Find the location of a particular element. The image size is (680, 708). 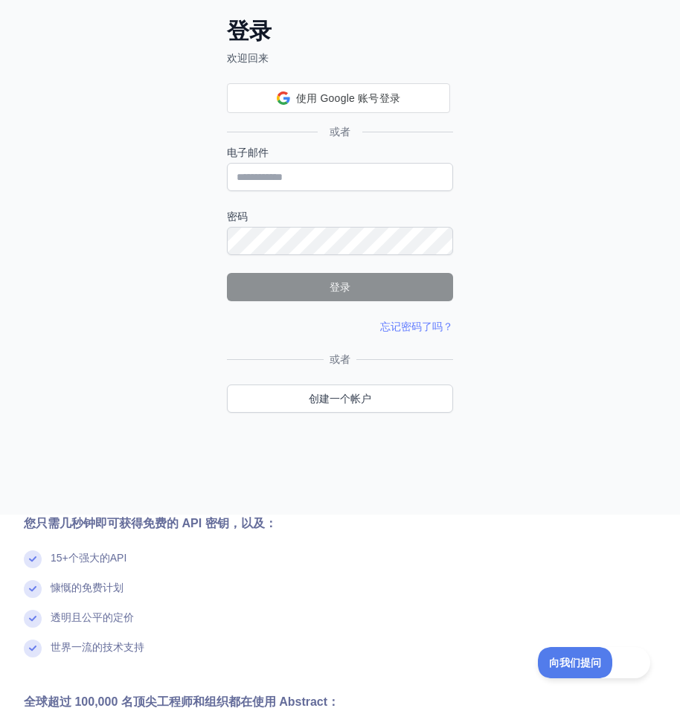

div: 使用 Google 账号登录 is located at coordinates (338, 98).